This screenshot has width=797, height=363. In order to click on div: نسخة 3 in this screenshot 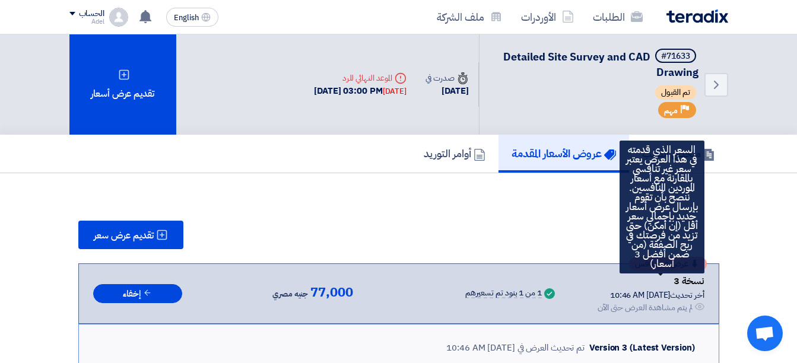, I will do `click(651, 281)`.